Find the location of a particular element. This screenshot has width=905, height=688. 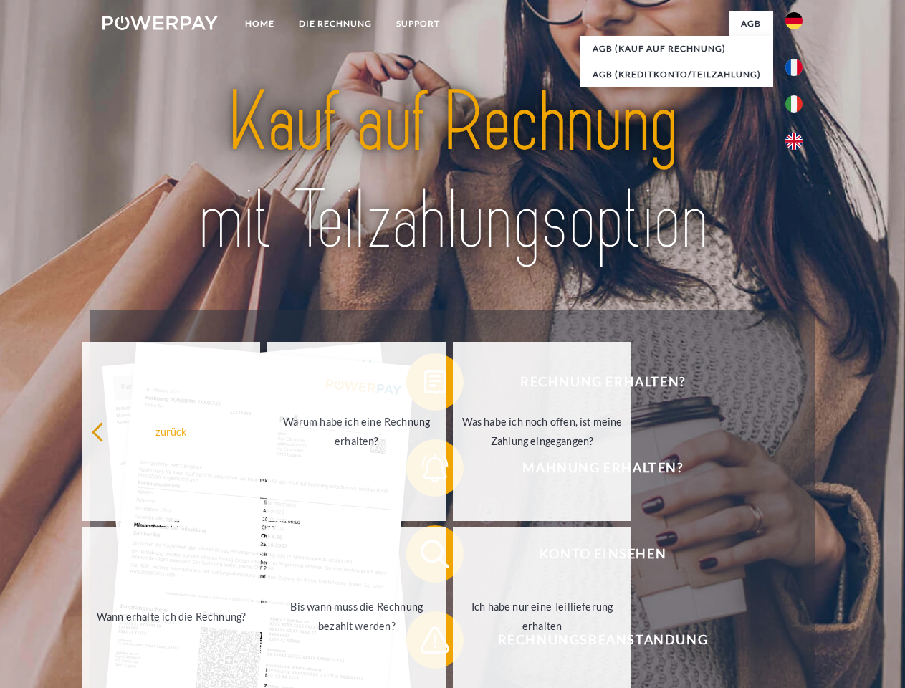

div: Bis wann muss die Rechnung bezahlt werden? is located at coordinates (356, 616).